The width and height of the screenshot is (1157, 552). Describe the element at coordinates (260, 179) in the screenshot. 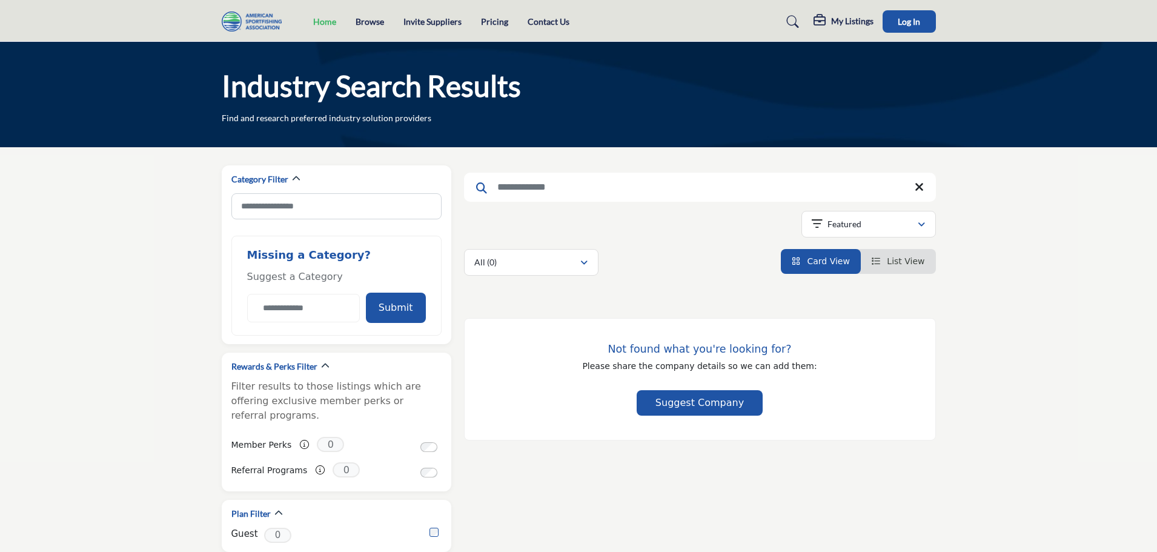

I see `h2: Category Filter` at that location.